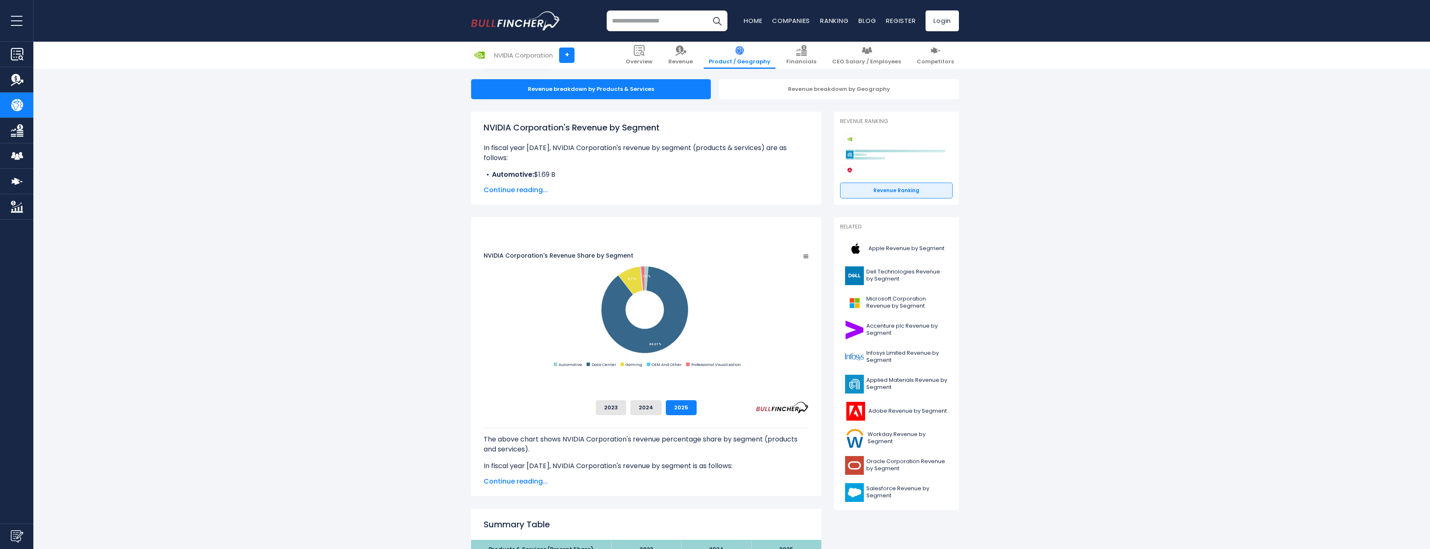  Describe the element at coordinates (639, 62) in the screenshot. I see `span: Overview` at that location.